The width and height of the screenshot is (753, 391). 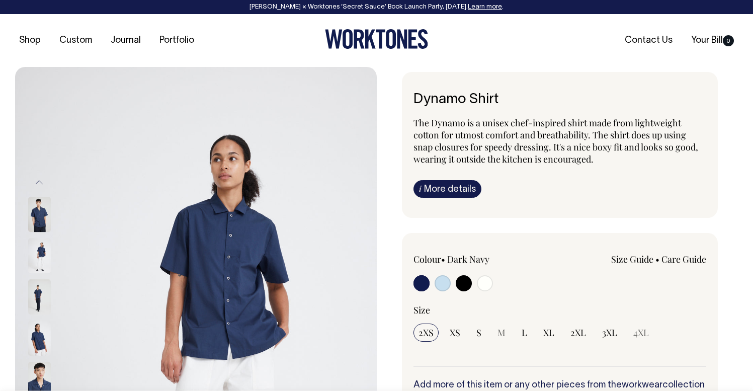 What do you see at coordinates (632, 259) in the screenshot?
I see `a: Size Guide` at bounding box center [632, 259].